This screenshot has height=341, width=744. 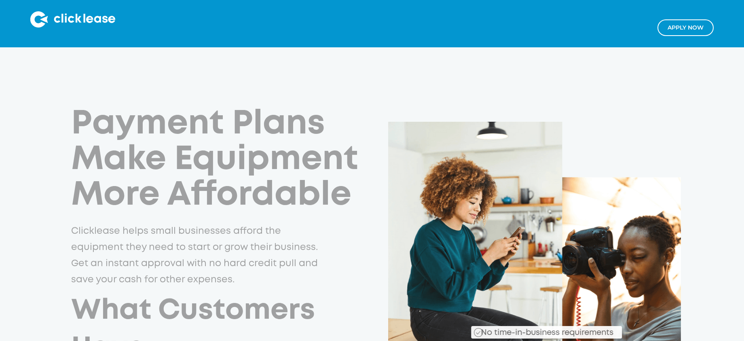 I want to click on h1: Payment Plans Make Equipment More Affordable, so click(x=222, y=160).